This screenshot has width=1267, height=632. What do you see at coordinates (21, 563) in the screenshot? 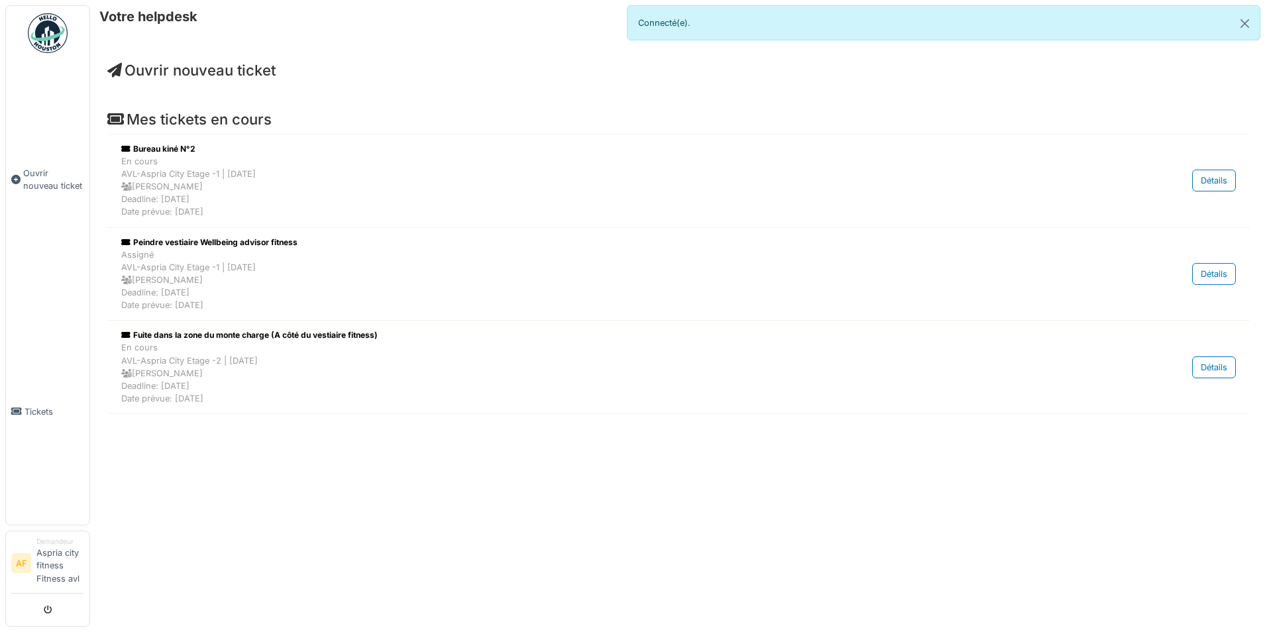
I see `li: AF` at bounding box center [21, 563].